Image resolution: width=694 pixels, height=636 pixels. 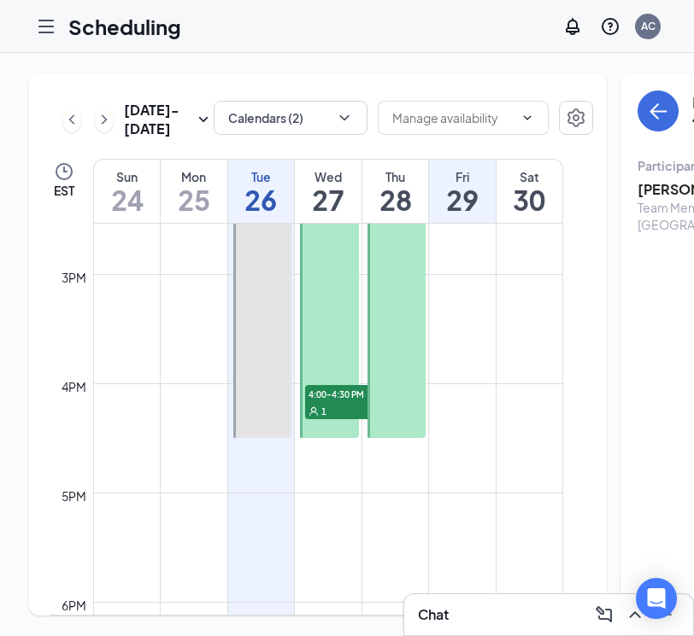 I want to click on div: 3pm, so click(x=73, y=278).